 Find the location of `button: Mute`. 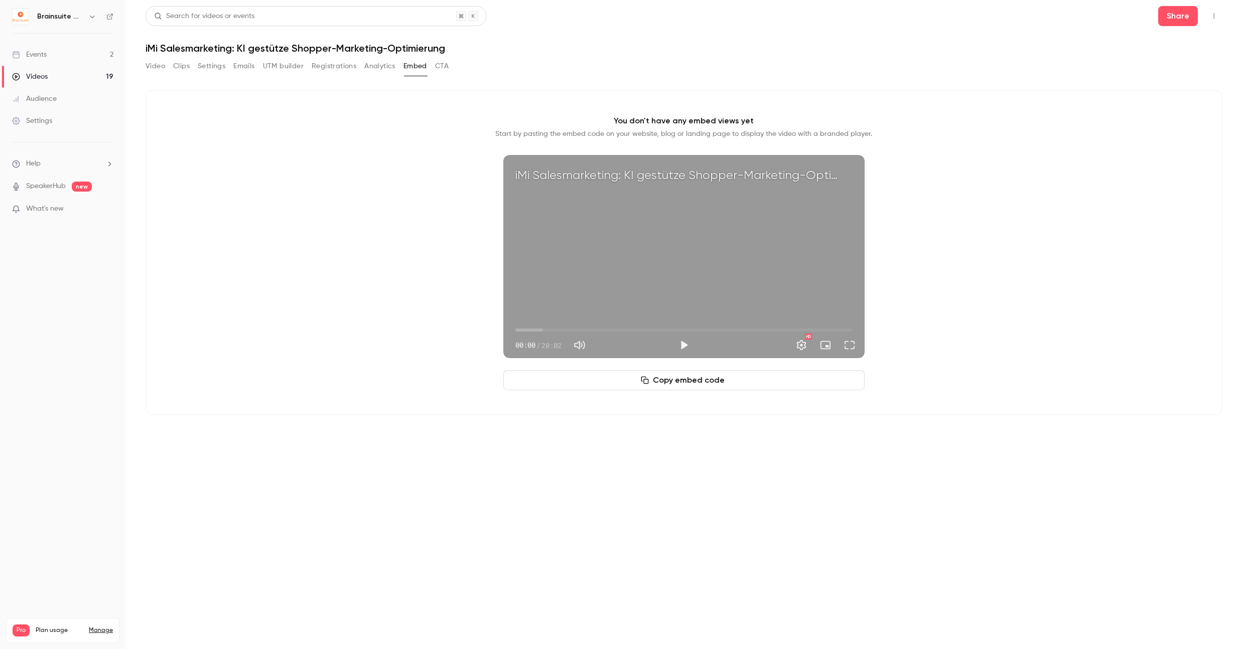

button: Mute is located at coordinates (580, 345).